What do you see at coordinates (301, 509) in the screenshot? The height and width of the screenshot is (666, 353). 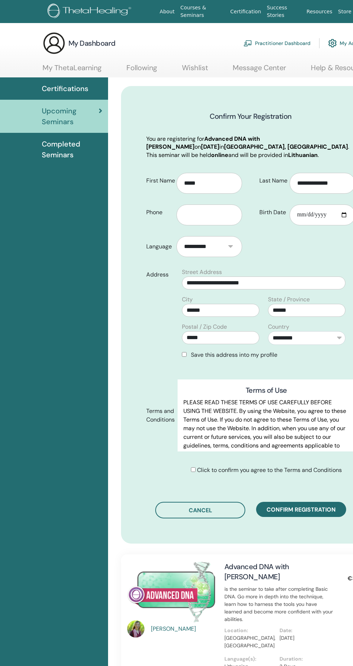 I see `button: Confirm registration` at bounding box center [301, 509].